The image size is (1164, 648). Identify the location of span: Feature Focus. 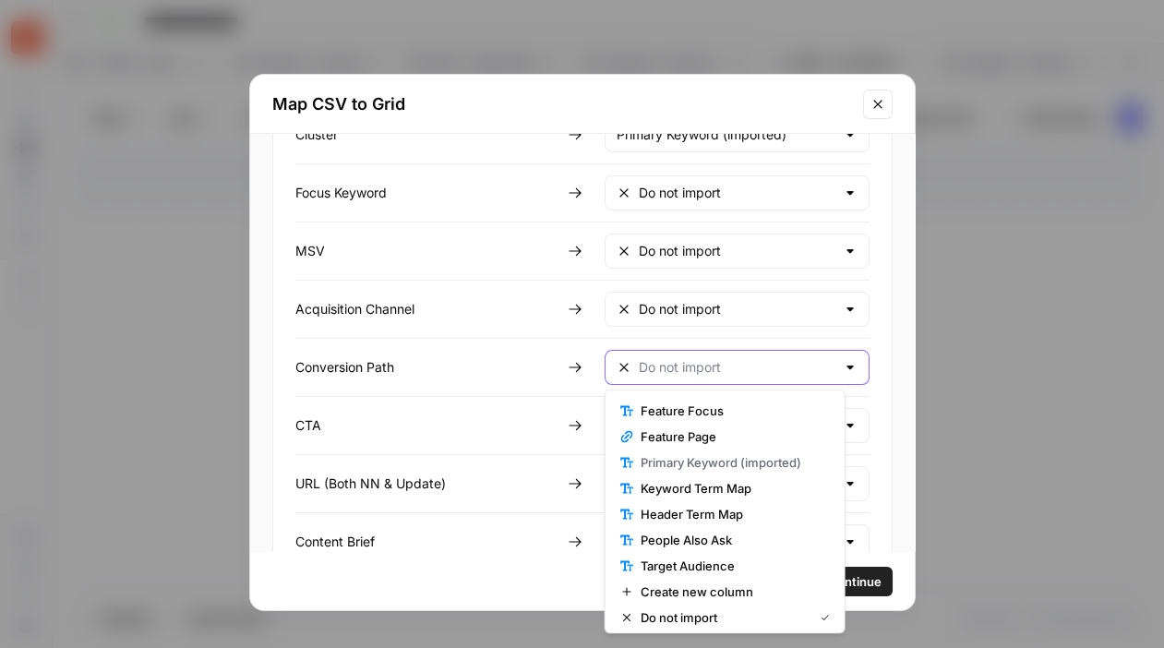
(731, 411).